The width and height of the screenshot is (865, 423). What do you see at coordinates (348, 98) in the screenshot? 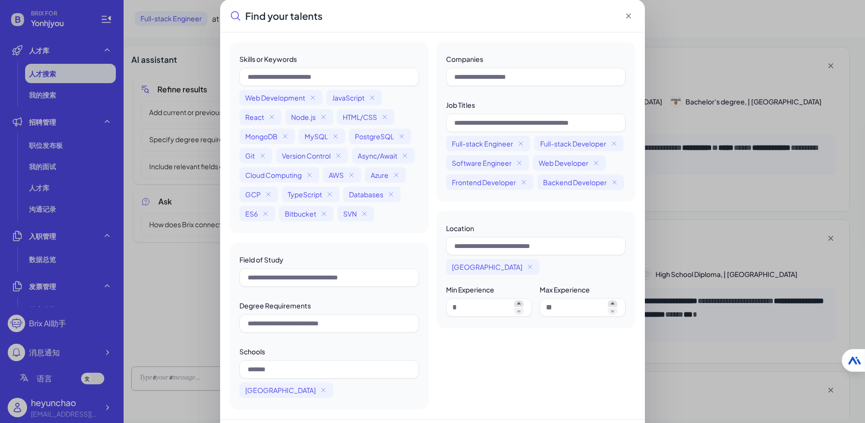
I see `span: JavaScript` at bounding box center [348, 98].